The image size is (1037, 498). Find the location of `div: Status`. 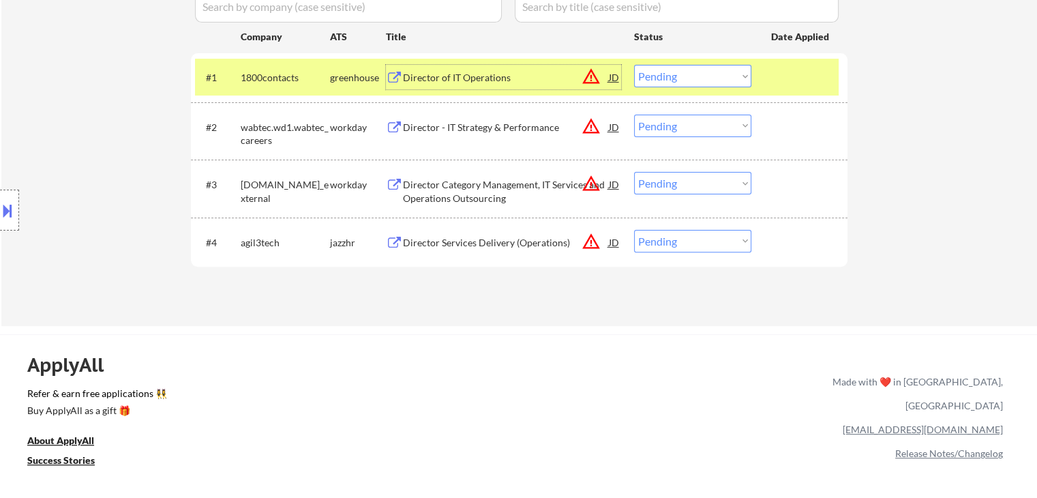

div: Status is located at coordinates (692, 36).